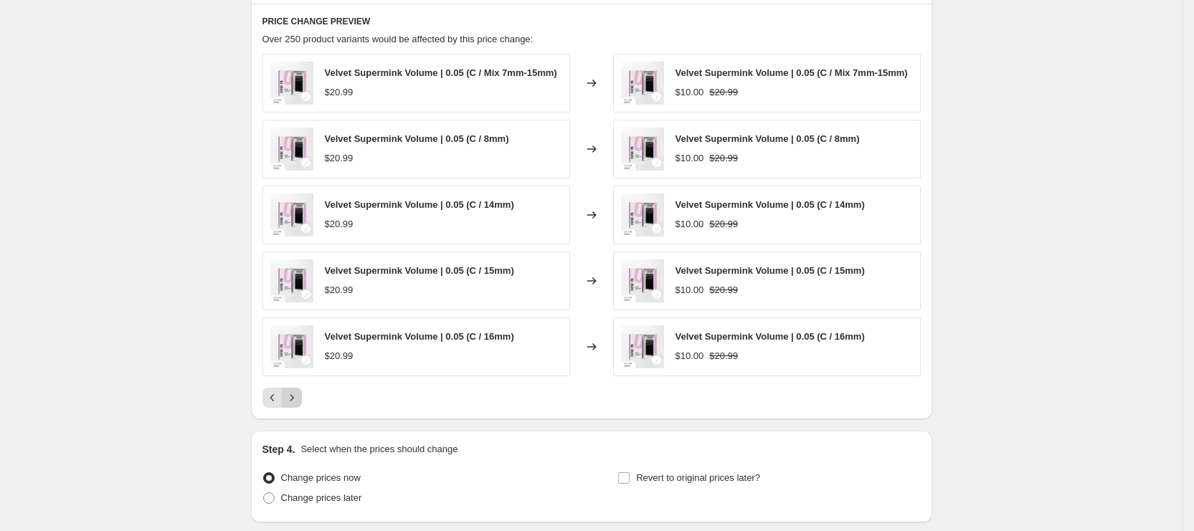  What do you see at coordinates (321, 498) in the screenshot?
I see `span: Change prices later` at bounding box center [321, 498].